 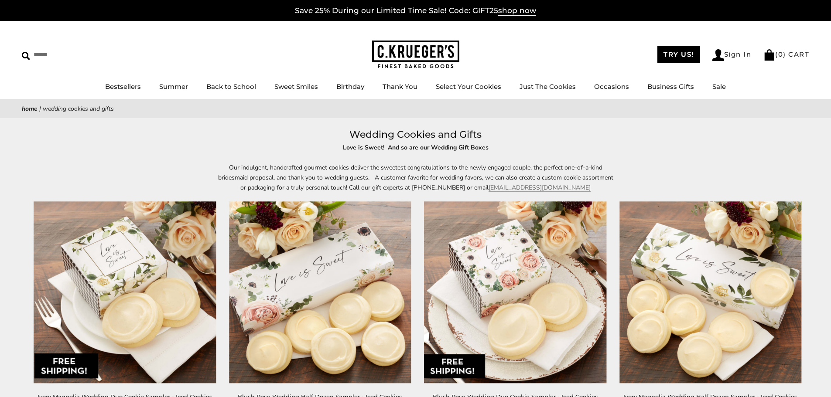 What do you see at coordinates (781, 54) in the screenshot?
I see `span: 0` at bounding box center [781, 54].